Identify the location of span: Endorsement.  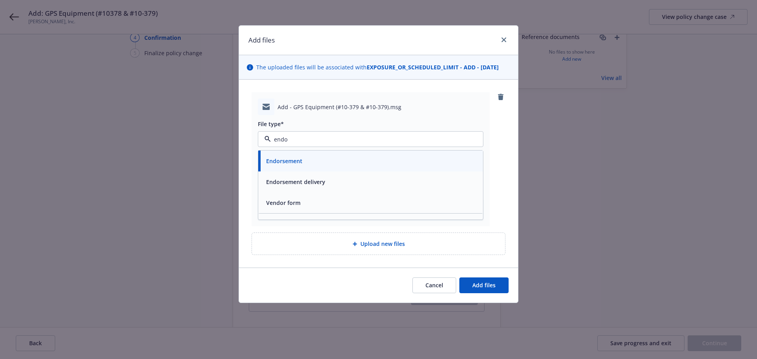
(284, 161).